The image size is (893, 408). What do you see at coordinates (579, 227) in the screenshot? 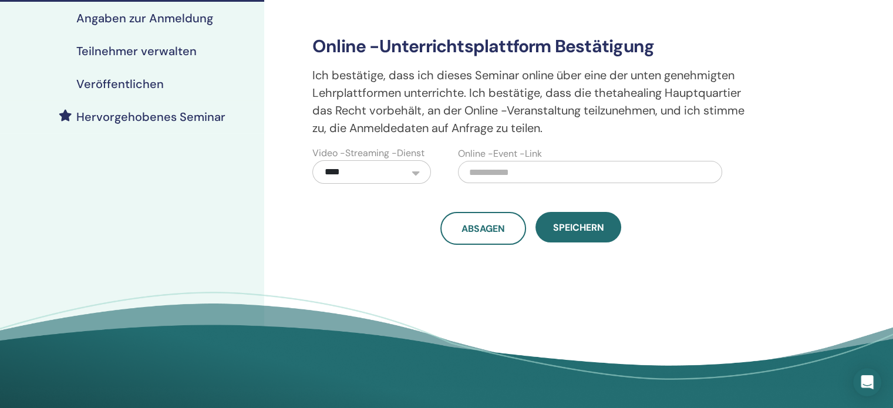
I see `span: Speichern` at bounding box center [579, 227].